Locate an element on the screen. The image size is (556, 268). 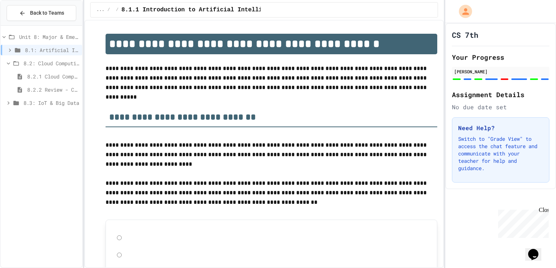
h2: Assignment Details is located at coordinates (501, 95).